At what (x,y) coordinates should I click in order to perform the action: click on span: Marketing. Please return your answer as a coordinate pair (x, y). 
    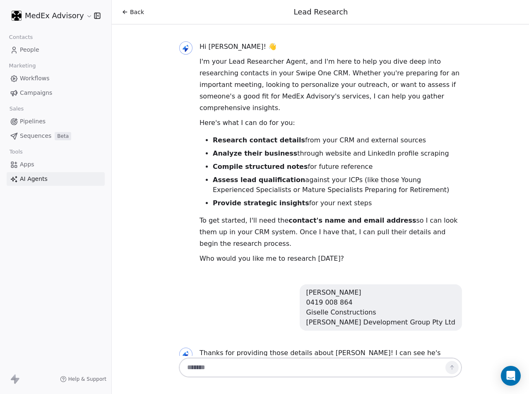
    Looking at the image, I should click on (22, 66).